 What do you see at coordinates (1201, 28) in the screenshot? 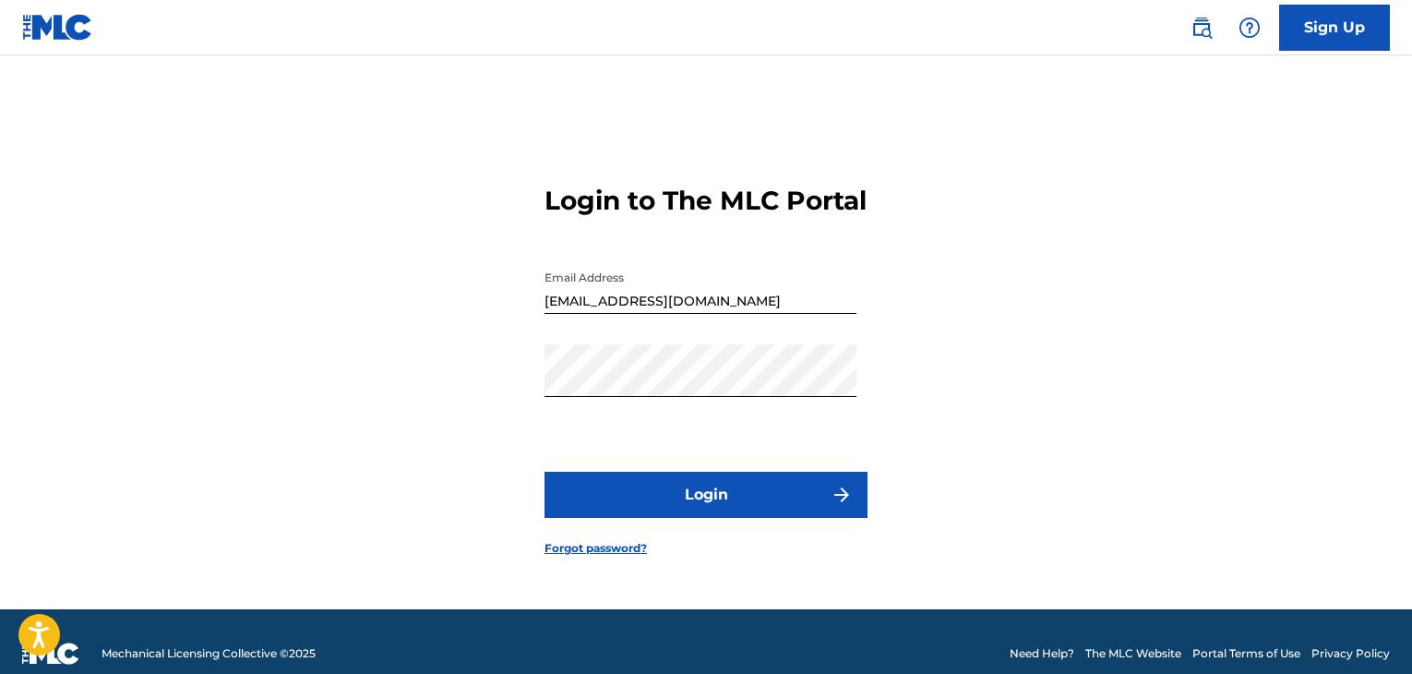
I see `img: search` at bounding box center [1201, 28].